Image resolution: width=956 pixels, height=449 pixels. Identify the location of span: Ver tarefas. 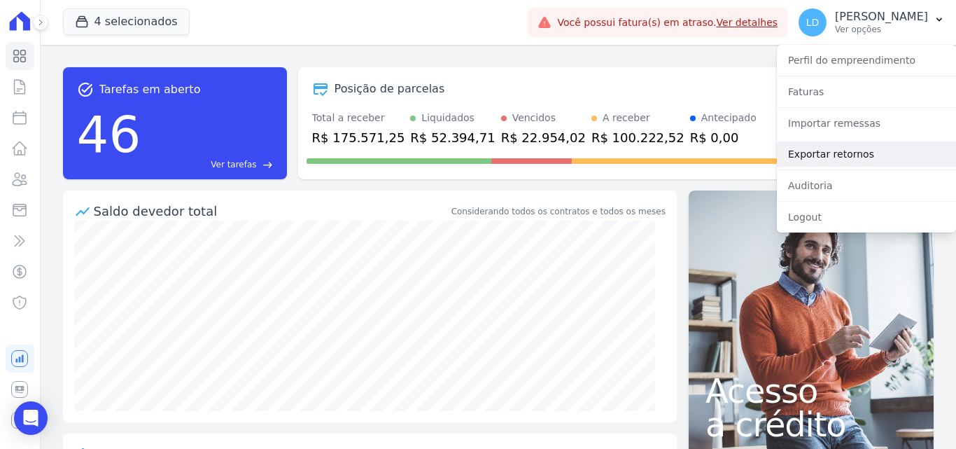
(233, 165).